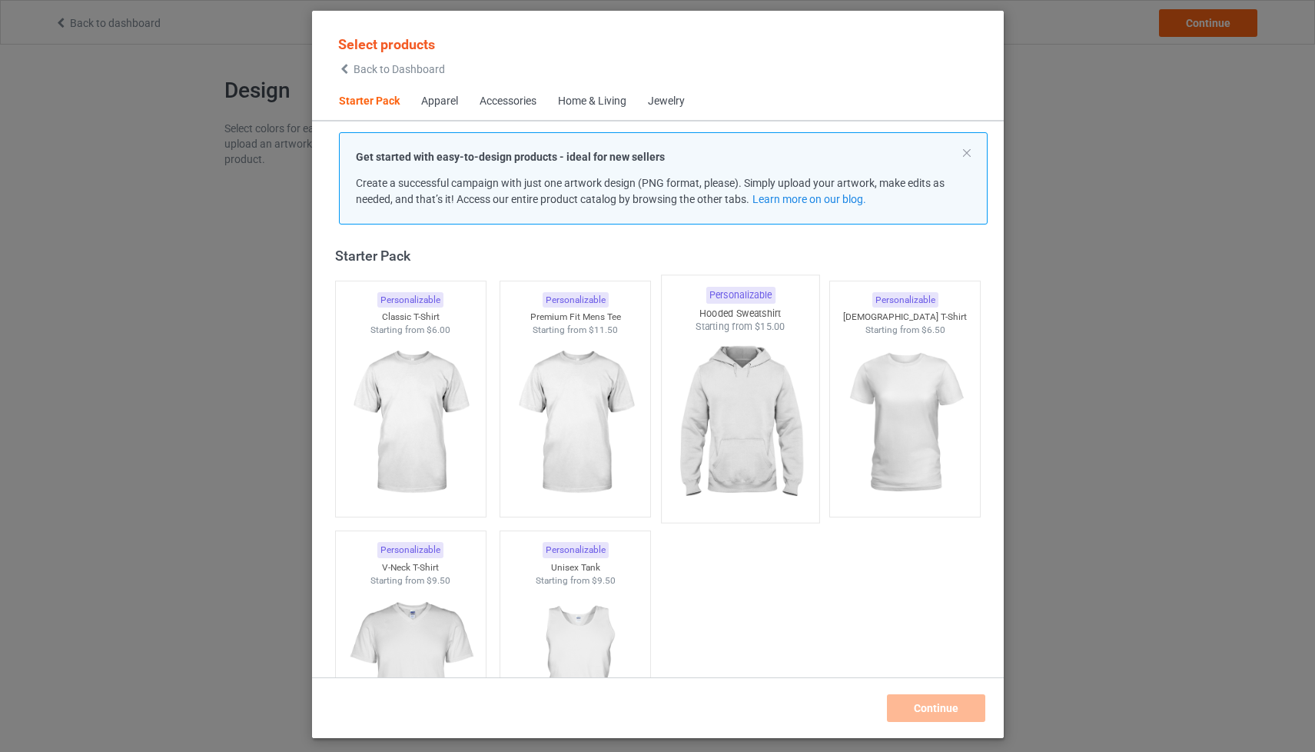 This screenshot has height=752, width=1315. What do you see at coordinates (508, 101) in the screenshot?
I see `div: Accessories` at bounding box center [508, 101].